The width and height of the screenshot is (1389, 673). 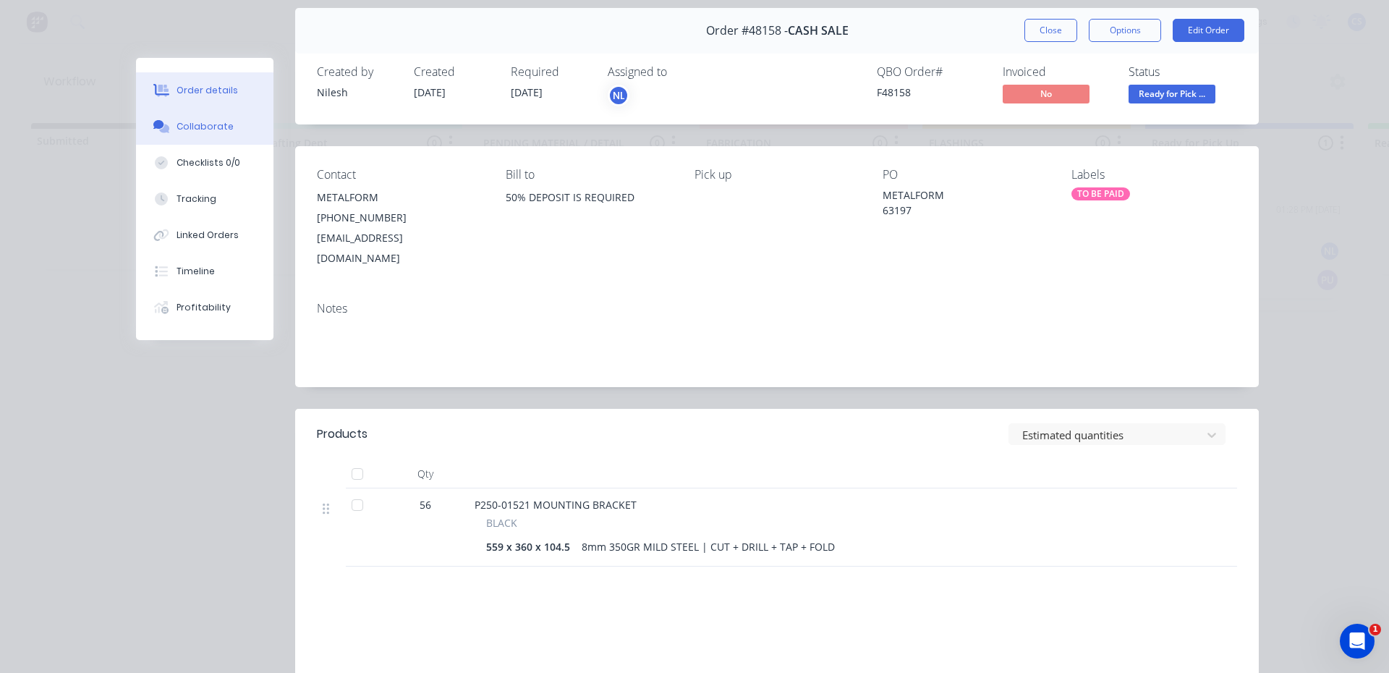 I want to click on button: Order details, so click(x=205, y=90).